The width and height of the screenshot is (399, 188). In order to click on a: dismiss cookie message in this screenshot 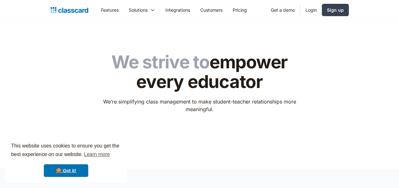, I will do `click(66, 171)`.